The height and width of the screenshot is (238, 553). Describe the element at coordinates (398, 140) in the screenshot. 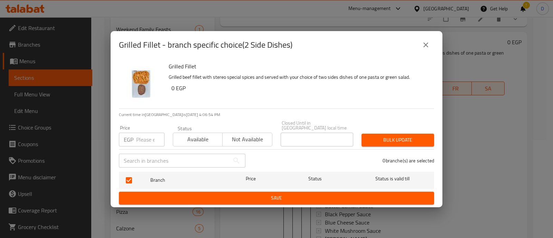

I see `span: Bulk update` at that location.